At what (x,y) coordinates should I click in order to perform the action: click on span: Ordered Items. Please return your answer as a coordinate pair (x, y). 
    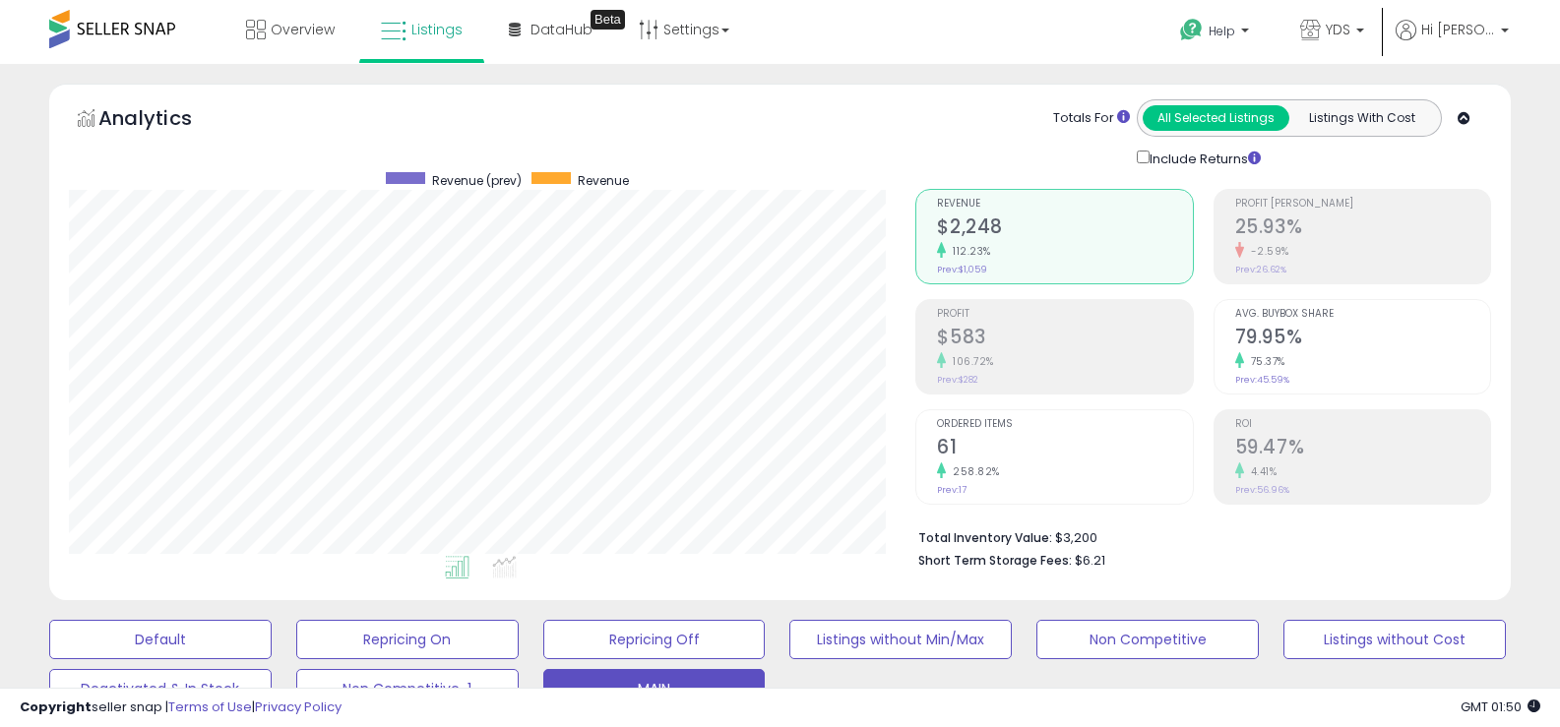
    Looking at the image, I should click on (1064, 424).